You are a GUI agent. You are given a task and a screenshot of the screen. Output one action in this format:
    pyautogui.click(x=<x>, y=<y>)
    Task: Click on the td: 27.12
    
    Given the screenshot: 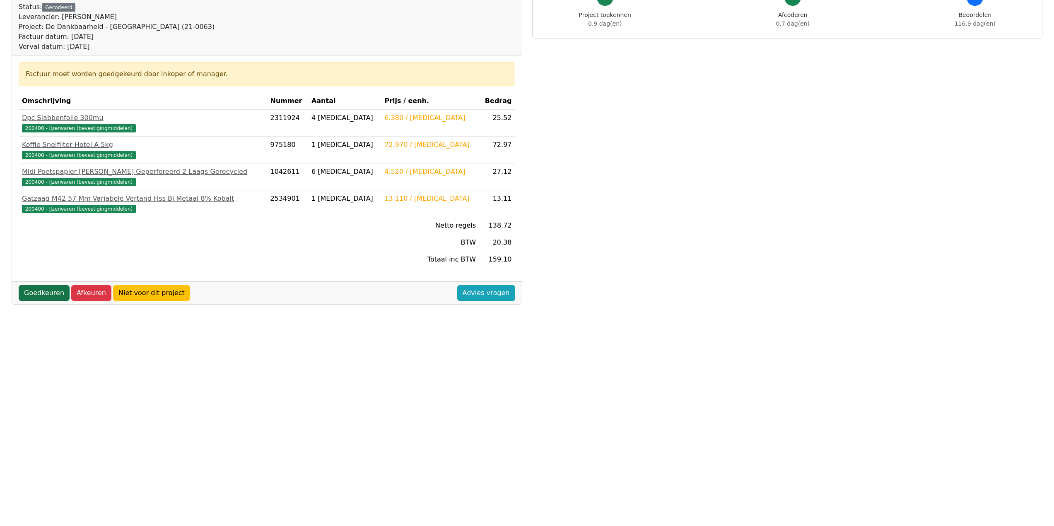 What is the action you would take?
    pyautogui.click(x=497, y=177)
    